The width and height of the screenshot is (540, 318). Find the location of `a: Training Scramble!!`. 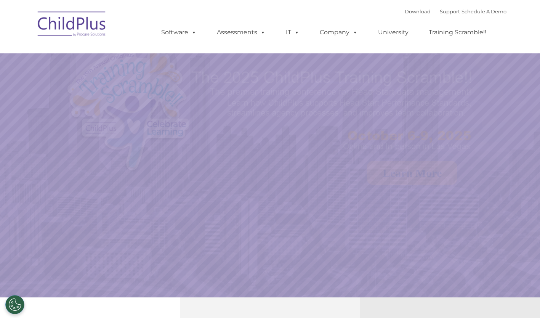

a: Training Scramble!! is located at coordinates (457, 32).